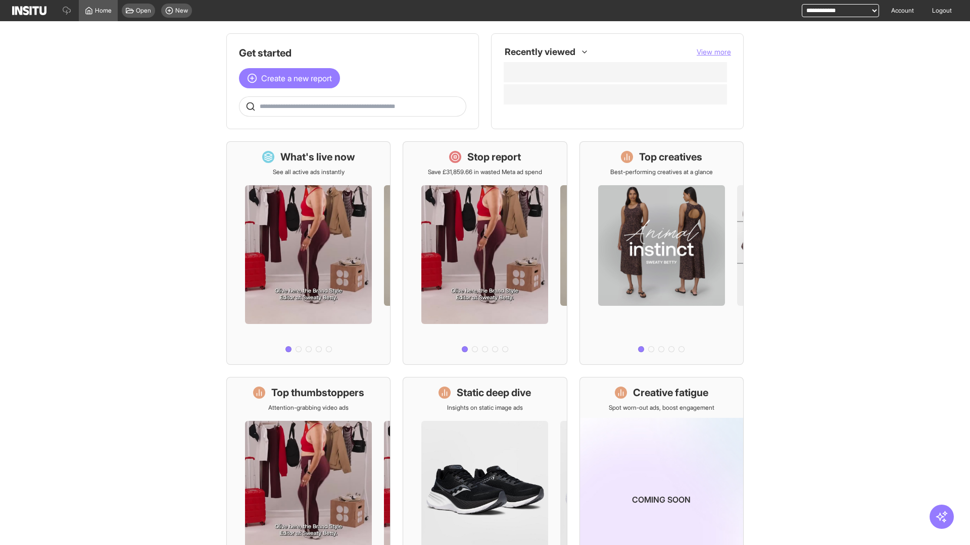  I want to click on a: Stop reportSave £31,859.66 in wasted Meta ad spend, so click(484, 253).